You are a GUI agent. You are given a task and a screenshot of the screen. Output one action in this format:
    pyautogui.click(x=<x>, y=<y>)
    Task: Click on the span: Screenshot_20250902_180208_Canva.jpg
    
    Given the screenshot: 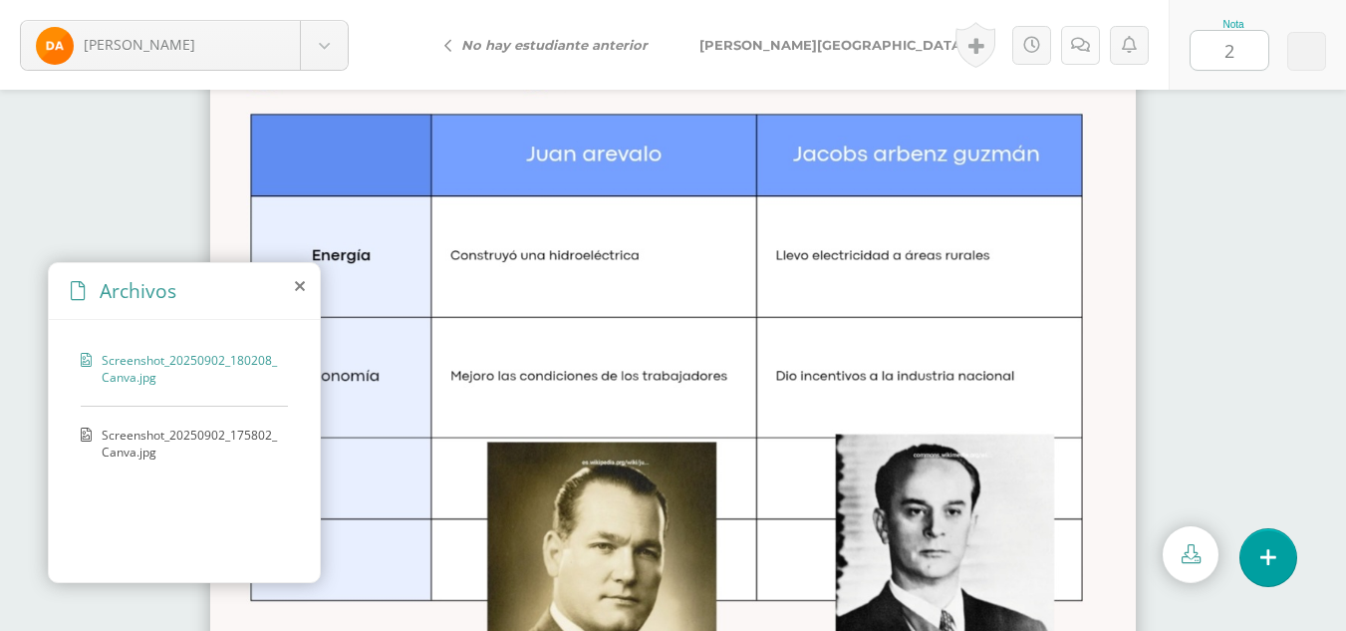 What is the action you would take?
    pyautogui.click(x=189, y=369)
    